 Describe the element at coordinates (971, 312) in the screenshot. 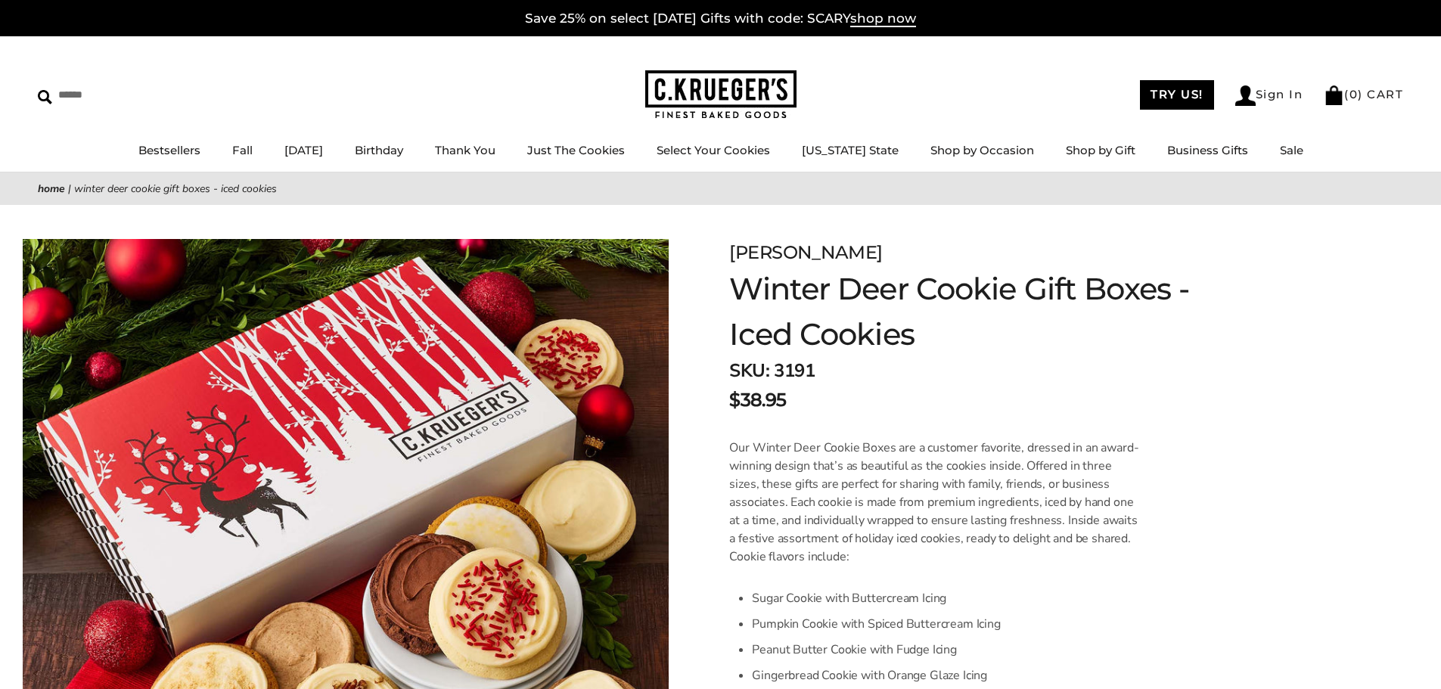

I see `h1: Winter Deer Cookie Gift Boxes - Iced Cookies` at that location.